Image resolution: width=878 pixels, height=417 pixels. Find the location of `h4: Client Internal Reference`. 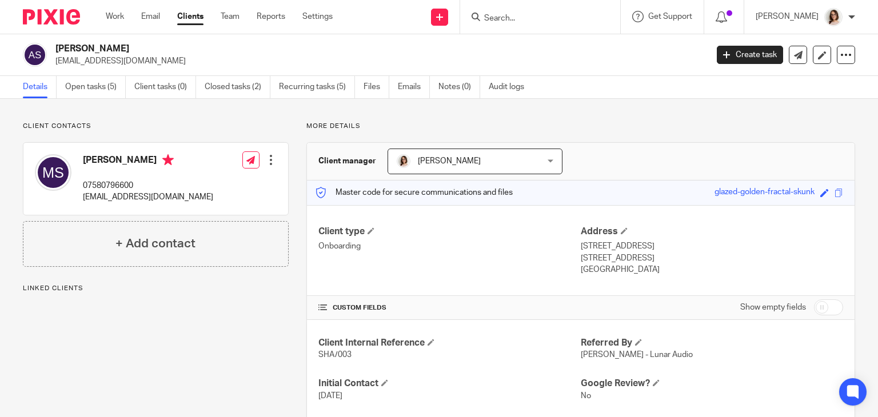

h4: Client Internal Reference is located at coordinates (449, 343).